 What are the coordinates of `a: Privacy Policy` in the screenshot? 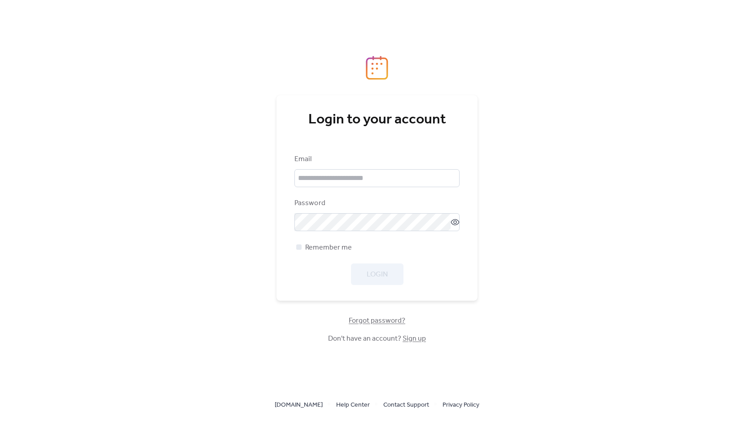 It's located at (461, 404).